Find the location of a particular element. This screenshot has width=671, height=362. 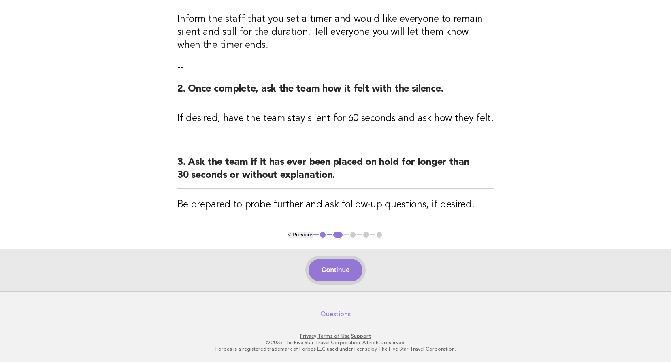

h3: Be prepared to probe further and ask follow-up questions, if desired. is located at coordinates (335, 205).